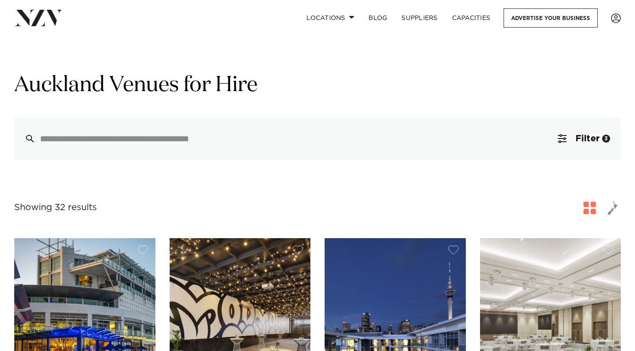 Image resolution: width=635 pixels, height=351 pixels. What do you see at coordinates (607, 139) in the screenshot?
I see `div: 3` at bounding box center [607, 139].